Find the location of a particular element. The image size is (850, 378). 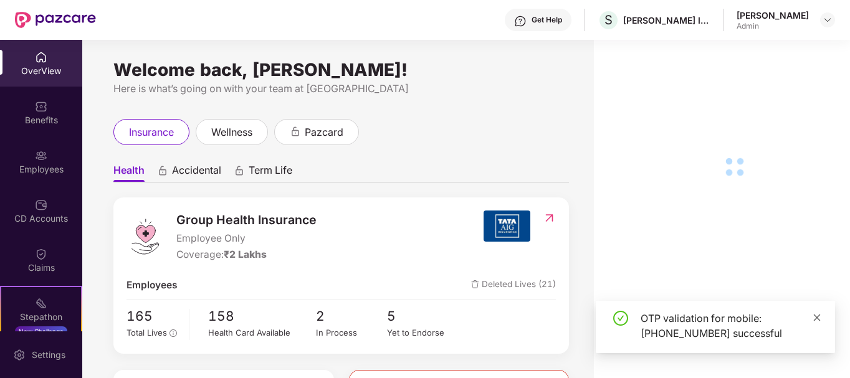

img: svg+xml;base64,PHN2ZyBpZD0iSGVscC0zMngzMiIgeG1sbnM9Imh0dHA6Ly93d3cudzMub3JnLzIwMDAvc3ZnIiB3aWR0aD... is located at coordinates (520, 21).